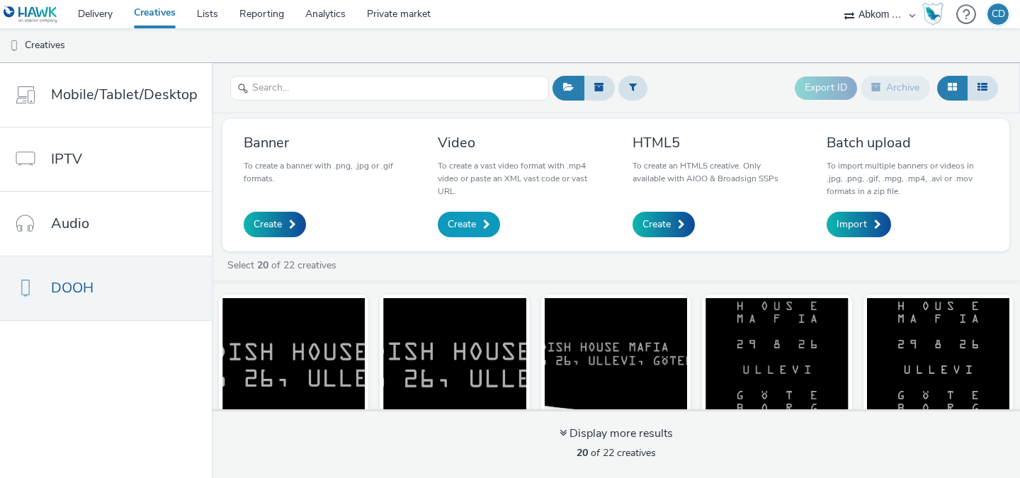 This screenshot has height=478, width=1020. Describe the element at coordinates (776, 367) in the screenshot. I see `img: SwedishHouseMafia2026_Mastercard_DOOH_936x1656 visual` at that location.